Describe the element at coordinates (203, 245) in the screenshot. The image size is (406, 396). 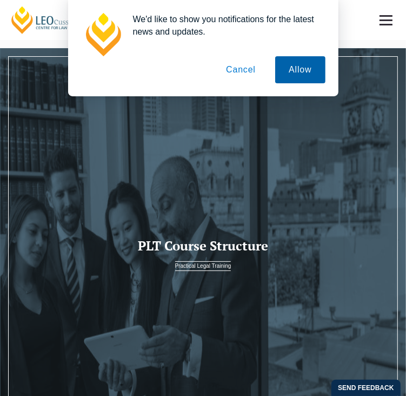
I see `h1: PLT Course Structure` at that location.